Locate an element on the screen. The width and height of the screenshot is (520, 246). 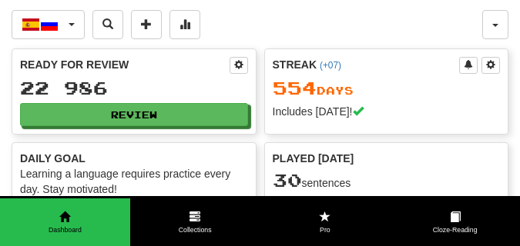
div: Ready for Review is located at coordinates (125, 65).